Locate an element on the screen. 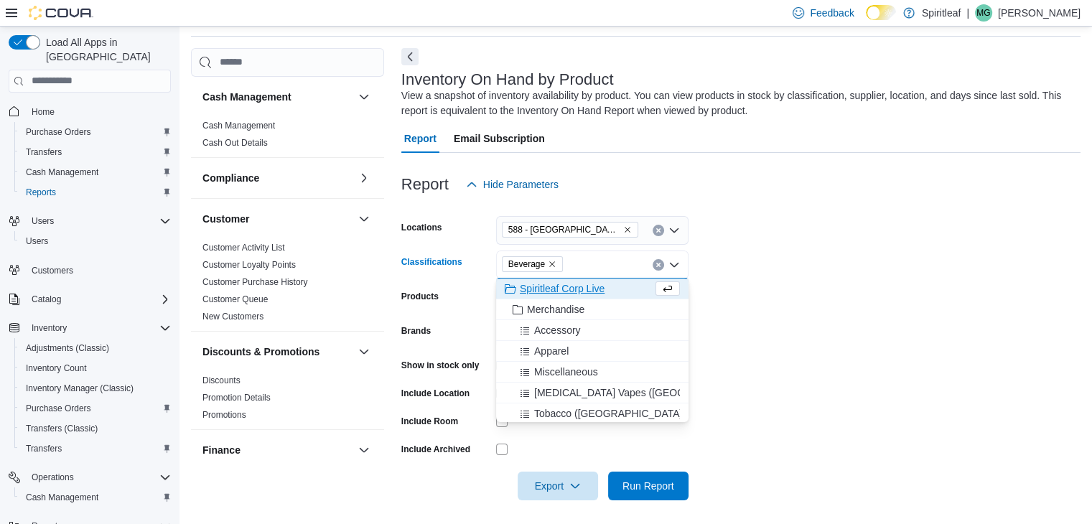 The image size is (1092, 524). span: Catalog is located at coordinates (98, 299).